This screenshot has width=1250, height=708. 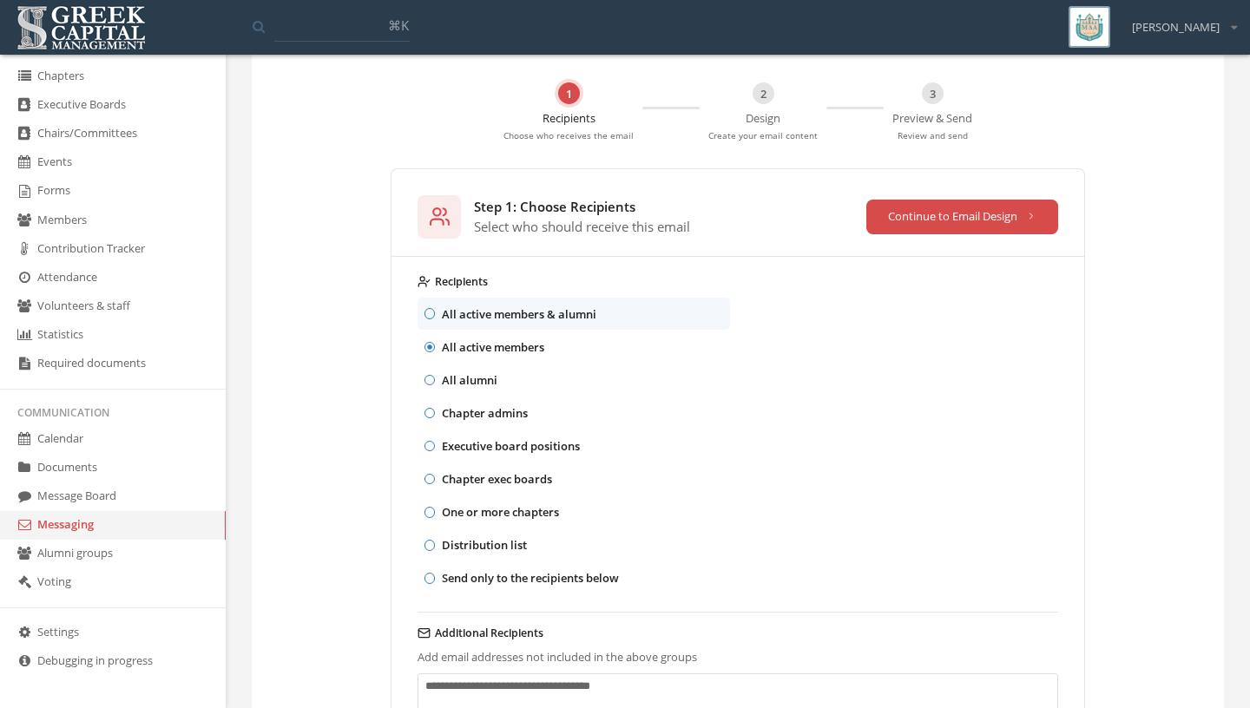 I want to click on label: Recipients, so click(x=738, y=282).